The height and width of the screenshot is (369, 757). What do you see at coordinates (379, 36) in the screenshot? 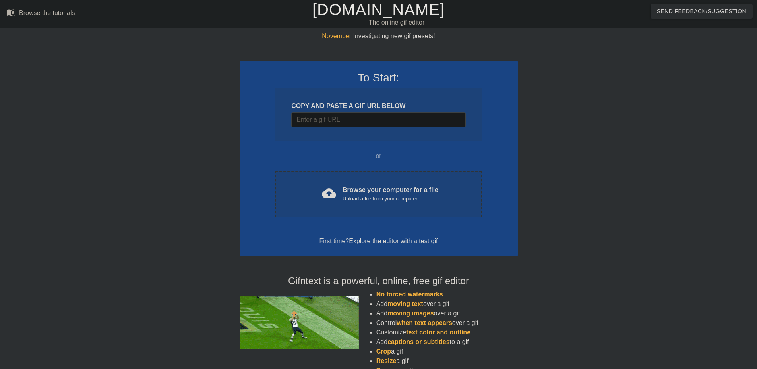
I see `div: Investigating new gif presets!` at bounding box center [379, 36].